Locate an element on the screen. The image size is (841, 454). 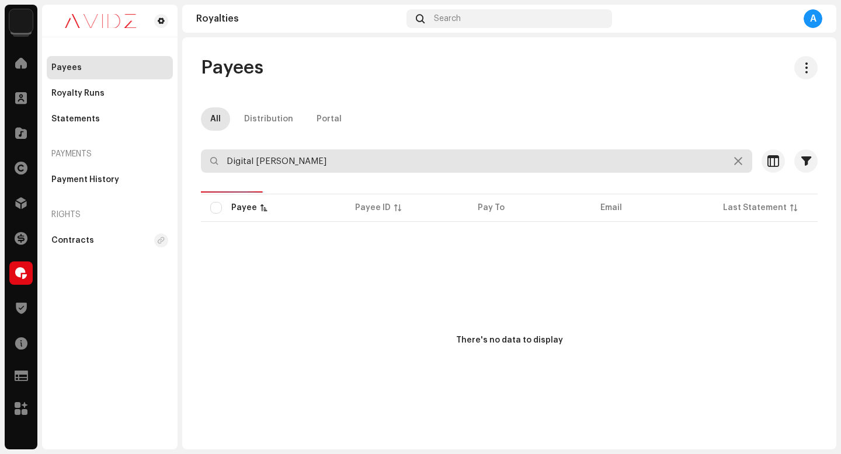
div: All is located at coordinates (215, 119).